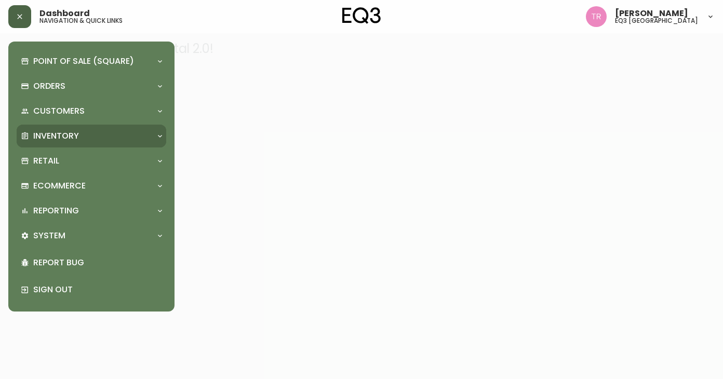 The width and height of the screenshot is (723, 379). I want to click on p: Inventory, so click(56, 136).